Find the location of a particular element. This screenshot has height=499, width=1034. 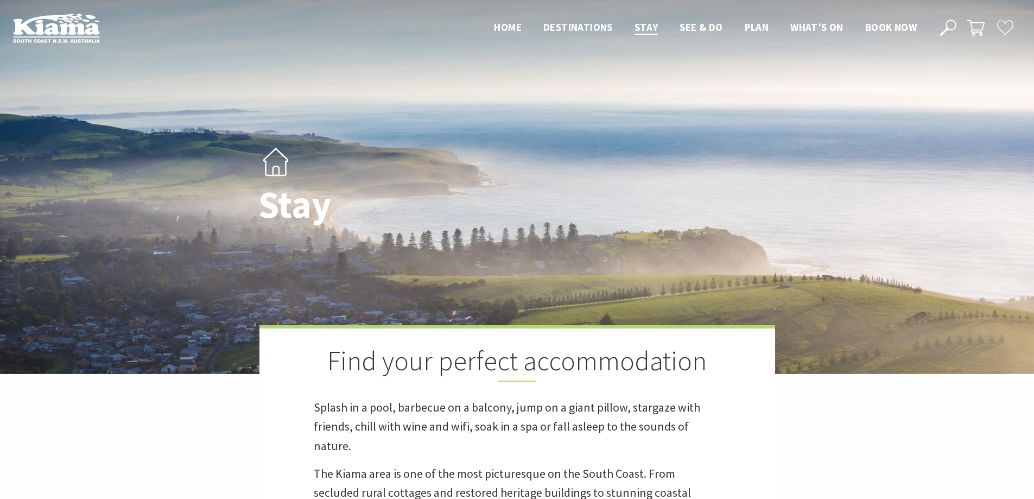

span: Destinations is located at coordinates (578, 27).